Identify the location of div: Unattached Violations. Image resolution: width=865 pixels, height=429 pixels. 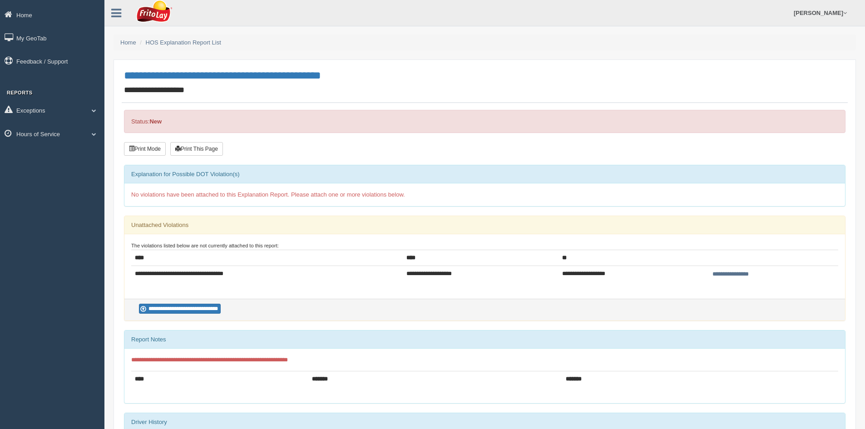
(484, 225).